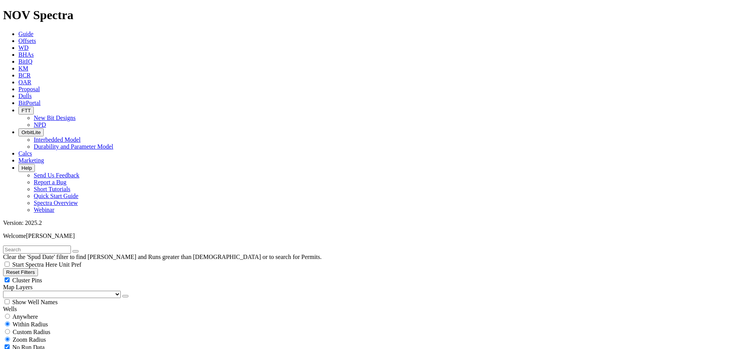  Describe the element at coordinates (52, 189) in the screenshot. I see `a: Short Tutorials` at that location.